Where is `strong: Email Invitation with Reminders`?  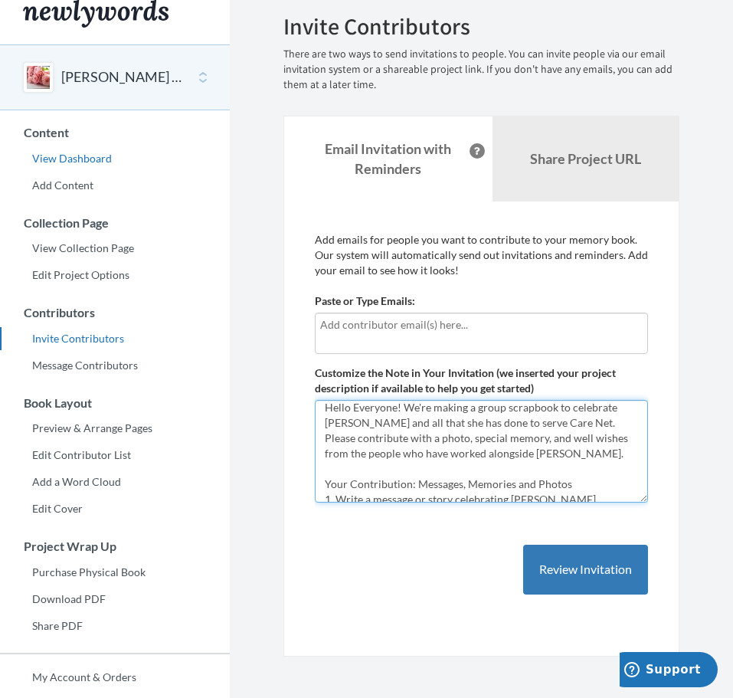 strong: Email Invitation with Reminders is located at coordinates (388, 159).